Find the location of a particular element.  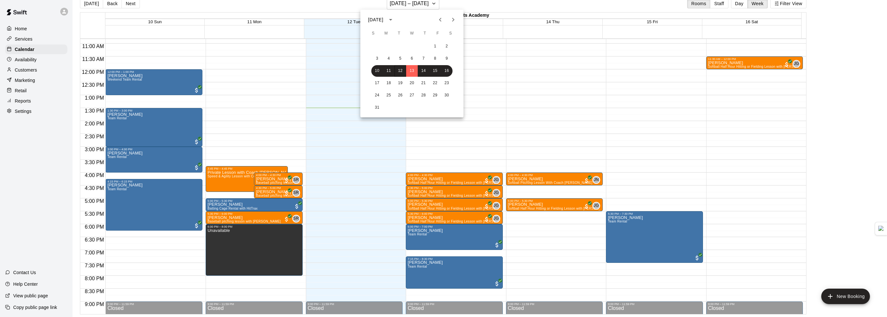

button: 26 is located at coordinates (400, 95).